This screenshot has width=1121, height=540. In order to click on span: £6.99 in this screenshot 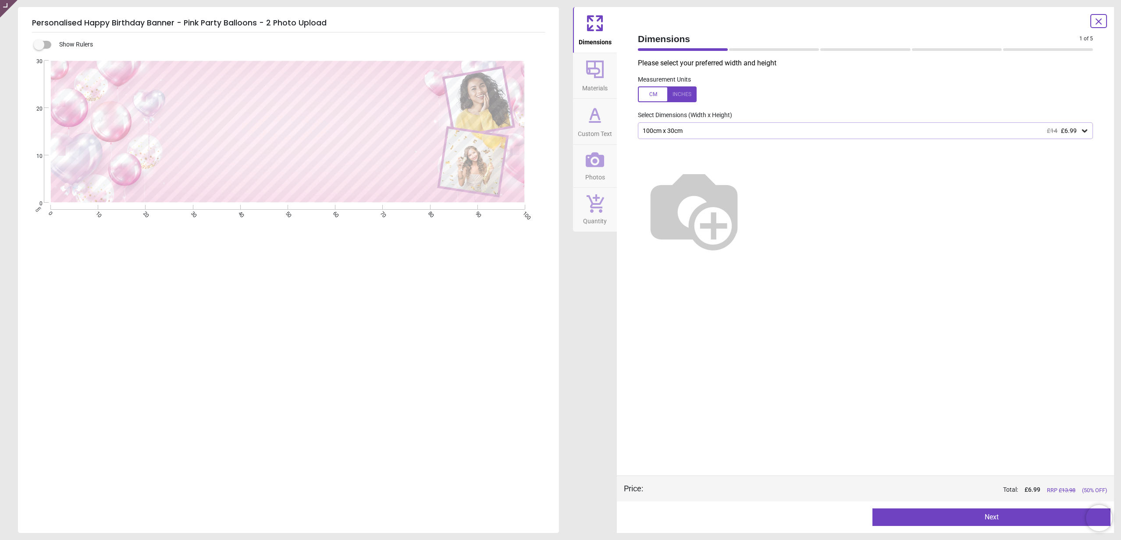, I will do `click(1069, 131)`.